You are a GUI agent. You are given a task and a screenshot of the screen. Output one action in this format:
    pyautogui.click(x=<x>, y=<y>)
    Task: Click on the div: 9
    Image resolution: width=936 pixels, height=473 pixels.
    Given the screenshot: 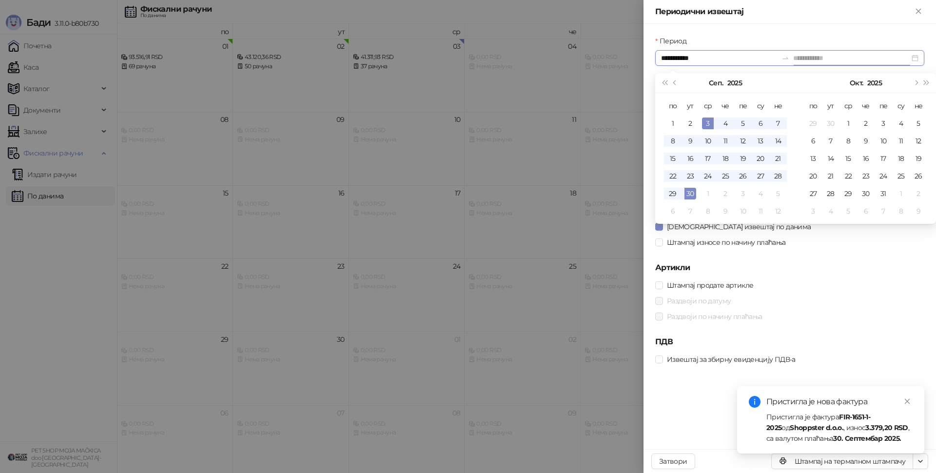 What is the action you would take?
    pyautogui.click(x=725, y=211)
    